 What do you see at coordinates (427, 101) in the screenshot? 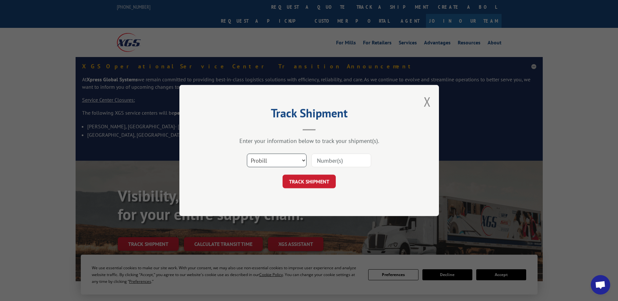
I see `button: Close modal` at bounding box center [427, 101].